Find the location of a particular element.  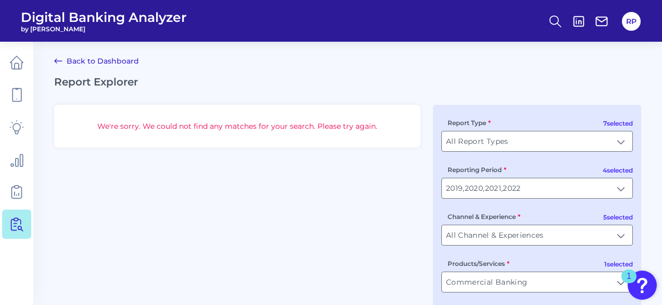

label: Channel & Experience is located at coordinates (484, 216).